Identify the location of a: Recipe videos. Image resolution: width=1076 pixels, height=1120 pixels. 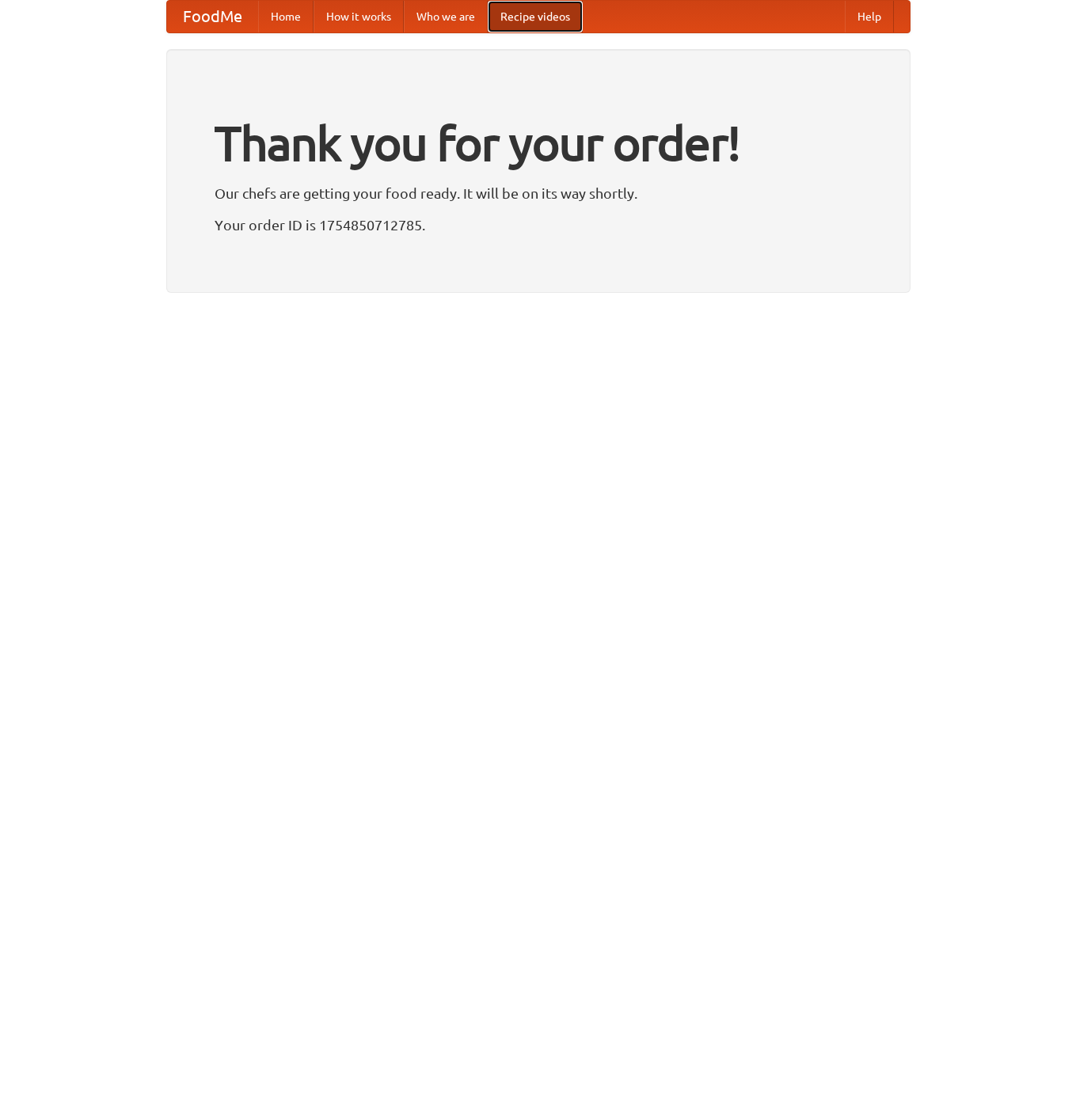
(535, 17).